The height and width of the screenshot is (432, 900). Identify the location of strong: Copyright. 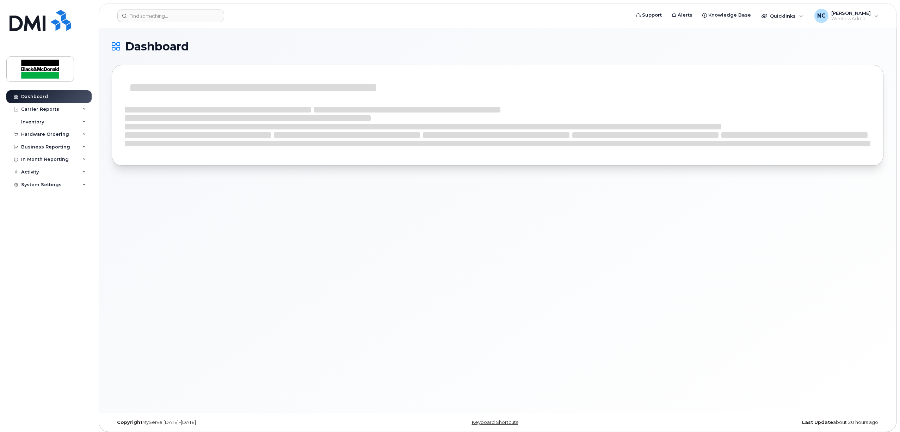
(130, 422).